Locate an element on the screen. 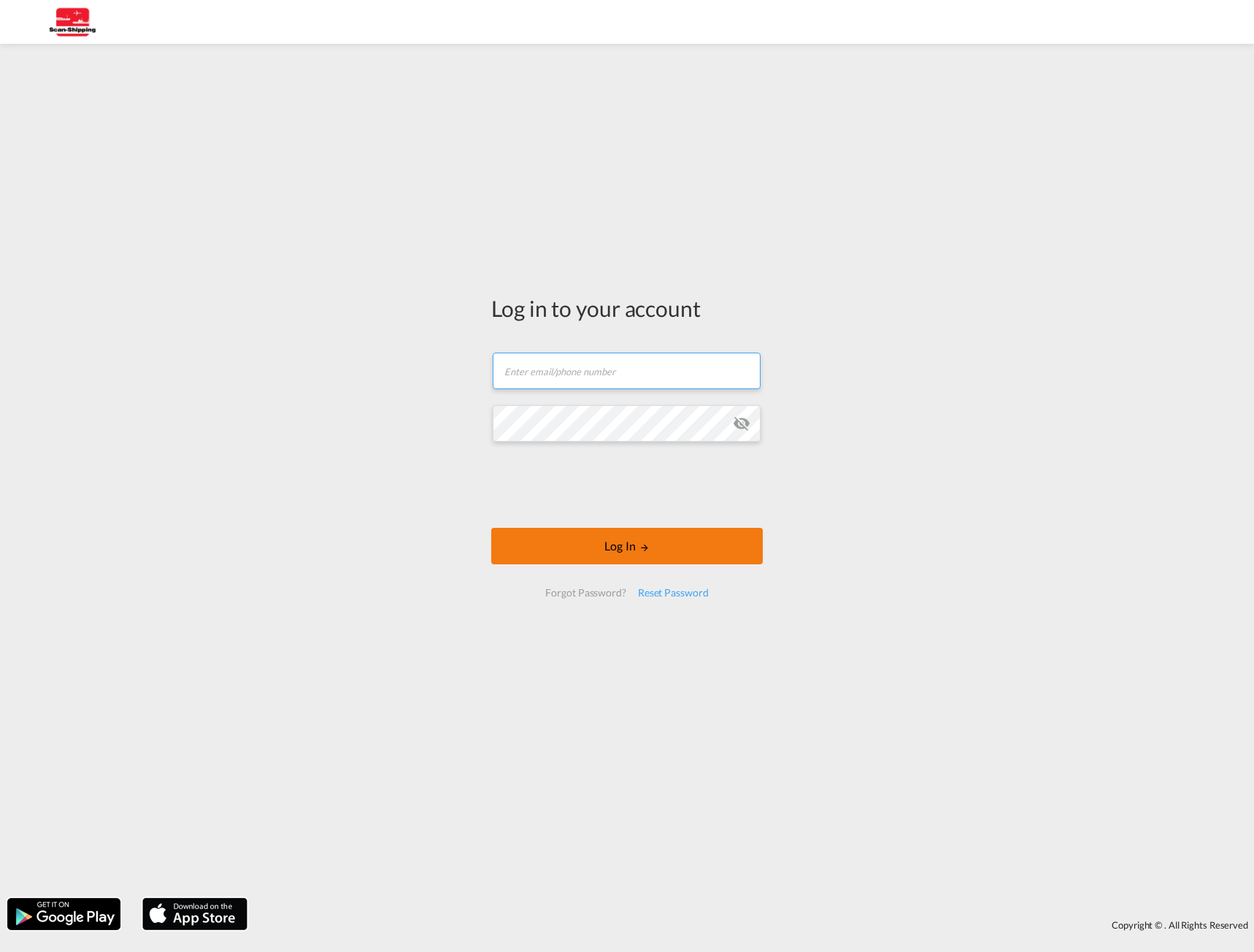 This screenshot has width=1254, height=952. div: Reset Password is located at coordinates (673, 593).